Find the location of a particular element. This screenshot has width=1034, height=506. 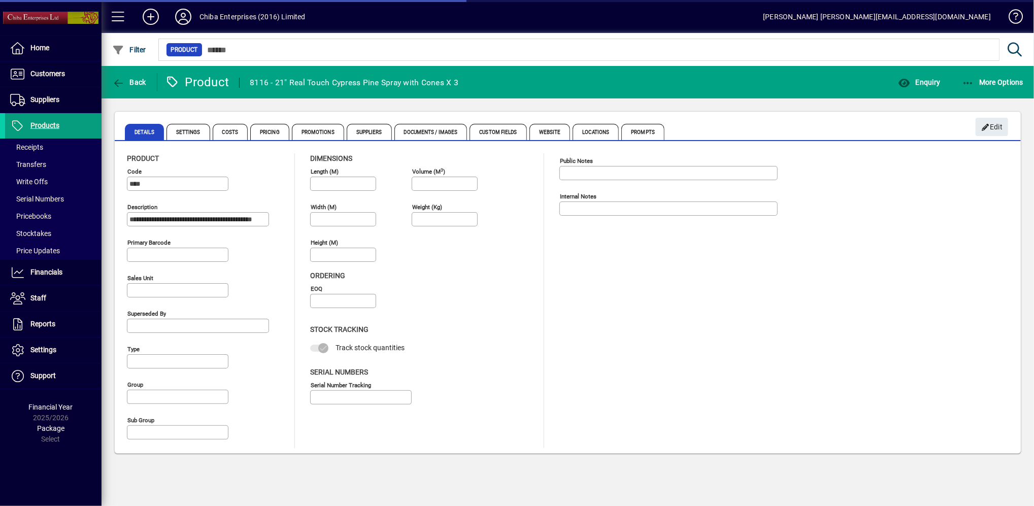

span: Financials is located at coordinates (46, 272).